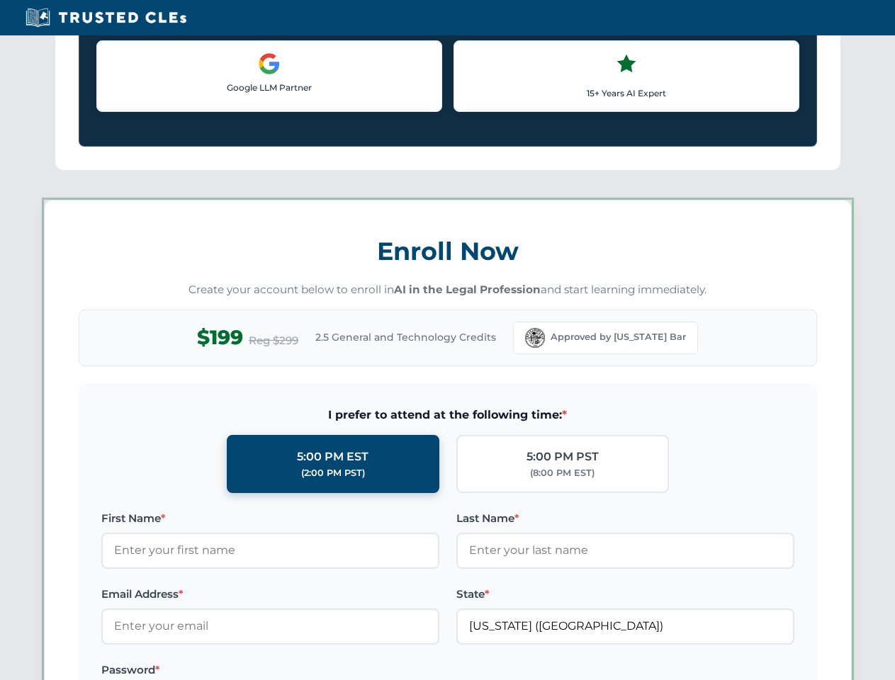  What do you see at coordinates (625, 519) in the screenshot?
I see `label: Last Name` at bounding box center [625, 519].